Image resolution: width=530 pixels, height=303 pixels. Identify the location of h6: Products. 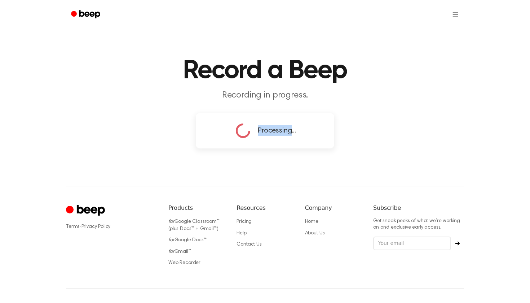
(197, 208).